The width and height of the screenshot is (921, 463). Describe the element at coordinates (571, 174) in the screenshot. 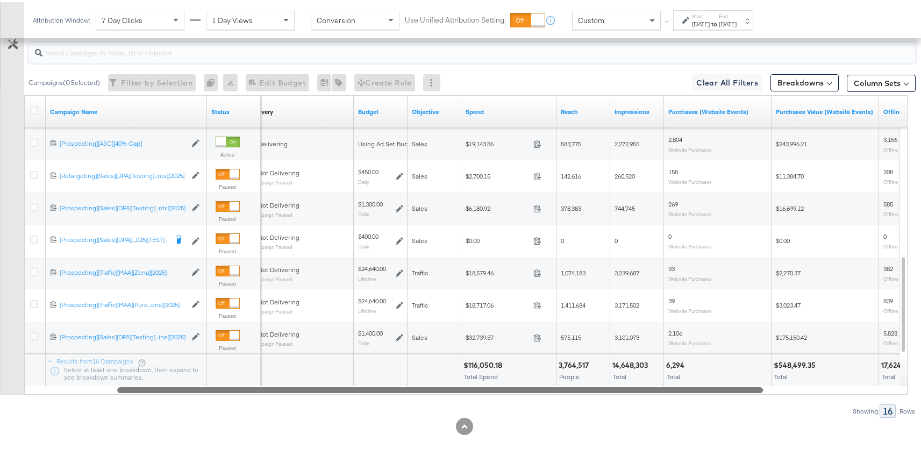

I see `span: 142,616` at that location.